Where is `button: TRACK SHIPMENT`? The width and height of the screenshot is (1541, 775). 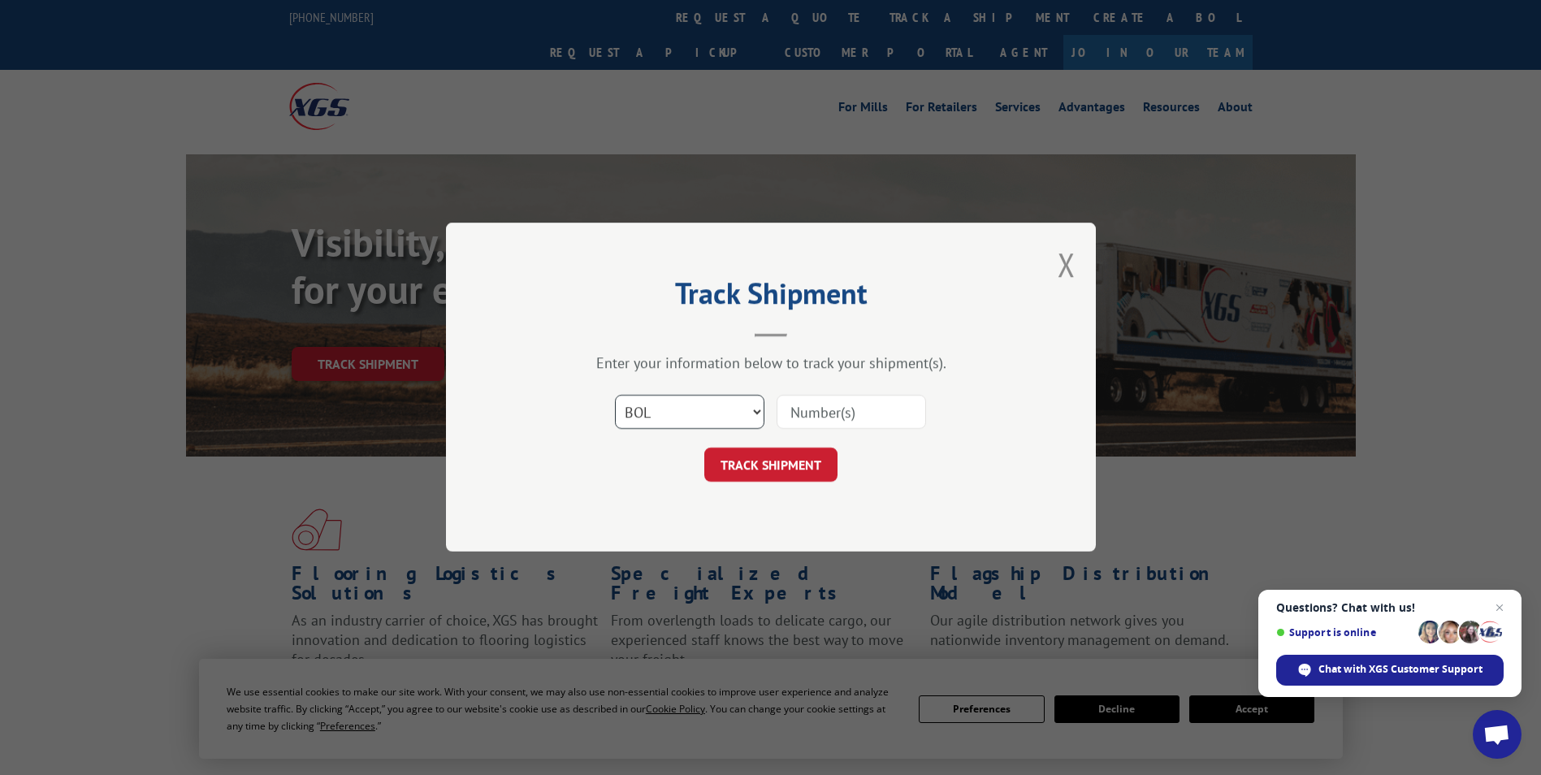
button: TRACK SHIPMENT is located at coordinates (771, 466).